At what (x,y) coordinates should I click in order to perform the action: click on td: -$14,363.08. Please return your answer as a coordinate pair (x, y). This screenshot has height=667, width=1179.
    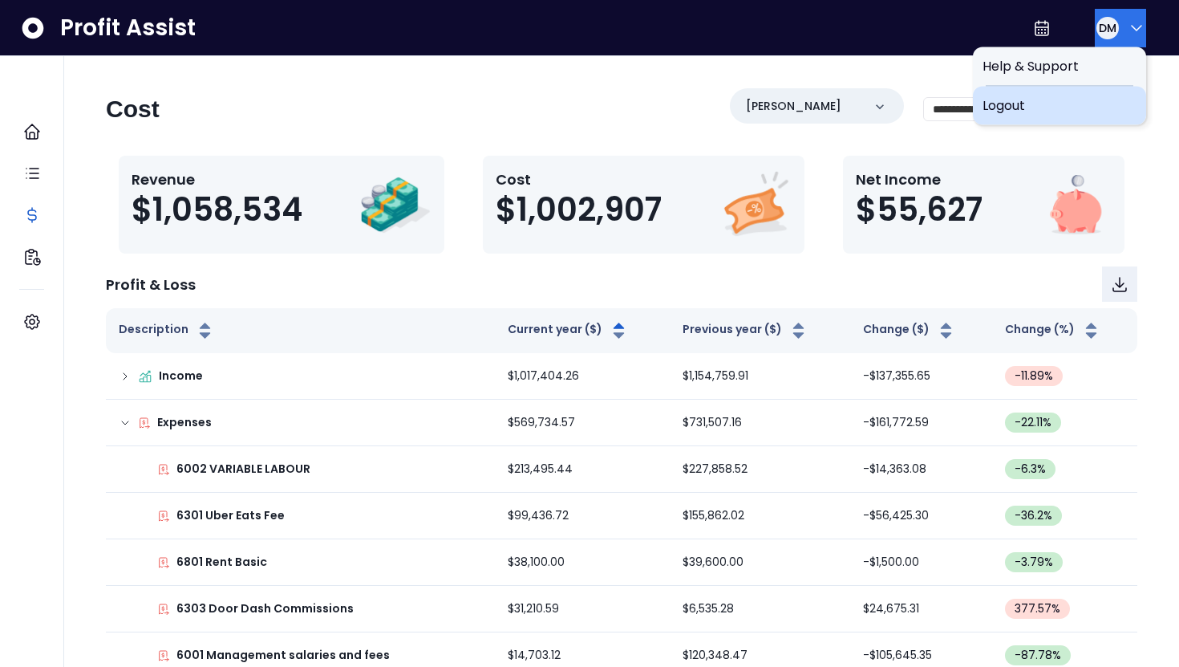
    Looking at the image, I should click on (921, 469).